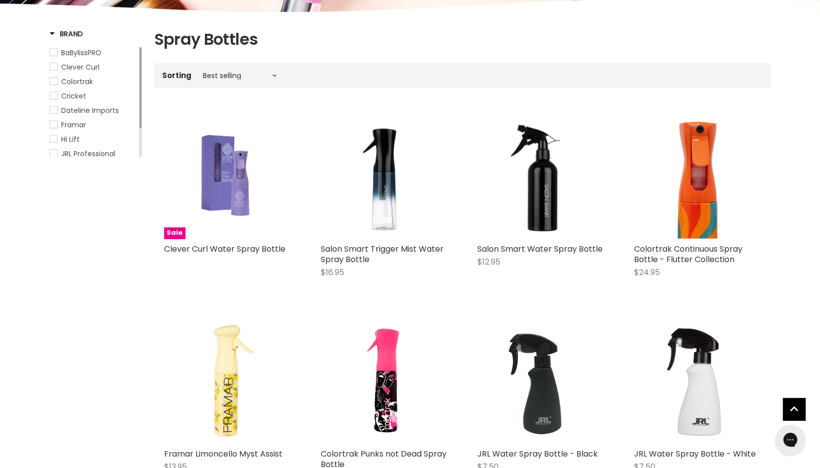 This screenshot has height=468, width=820. Describe the element at coordinates (67, 34) in the screenshot. I see `h3: Brand` at that location.